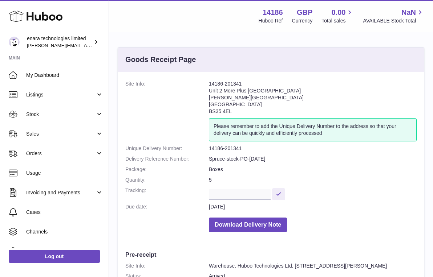  I want to click on span: My Dashboard, so click(65, 75).